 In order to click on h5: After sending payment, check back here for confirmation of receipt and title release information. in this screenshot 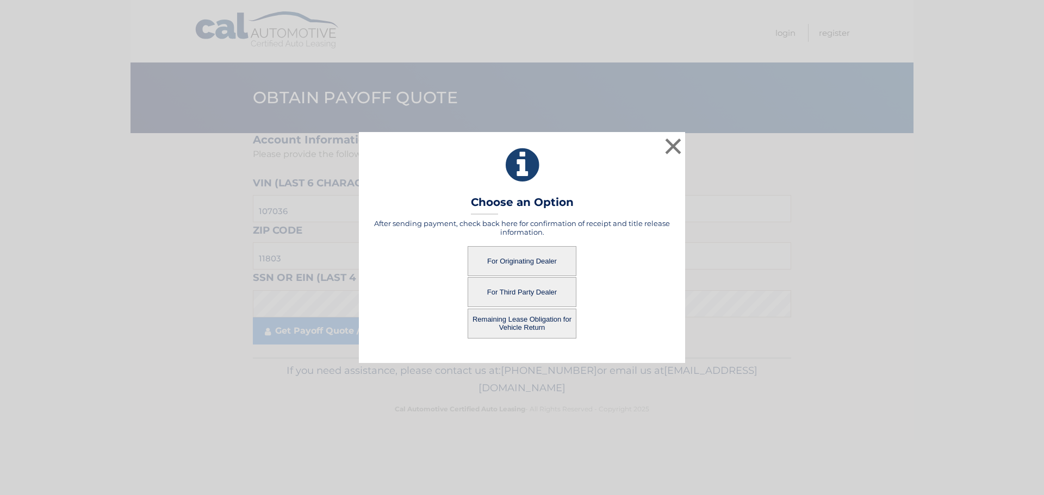, I will do `click(522, 228)`.